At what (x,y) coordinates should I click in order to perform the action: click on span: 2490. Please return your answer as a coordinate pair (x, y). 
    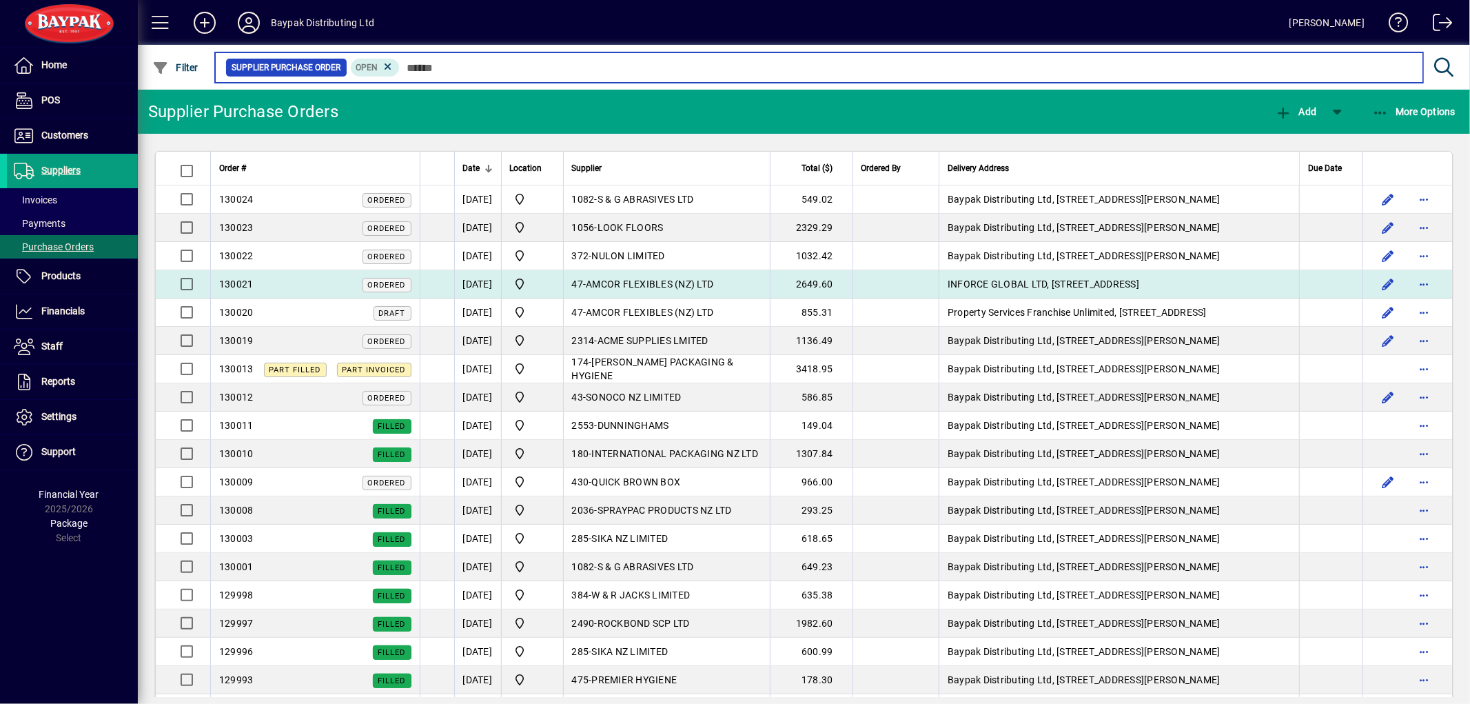
    Looking at the image, I should click on (583, 623).